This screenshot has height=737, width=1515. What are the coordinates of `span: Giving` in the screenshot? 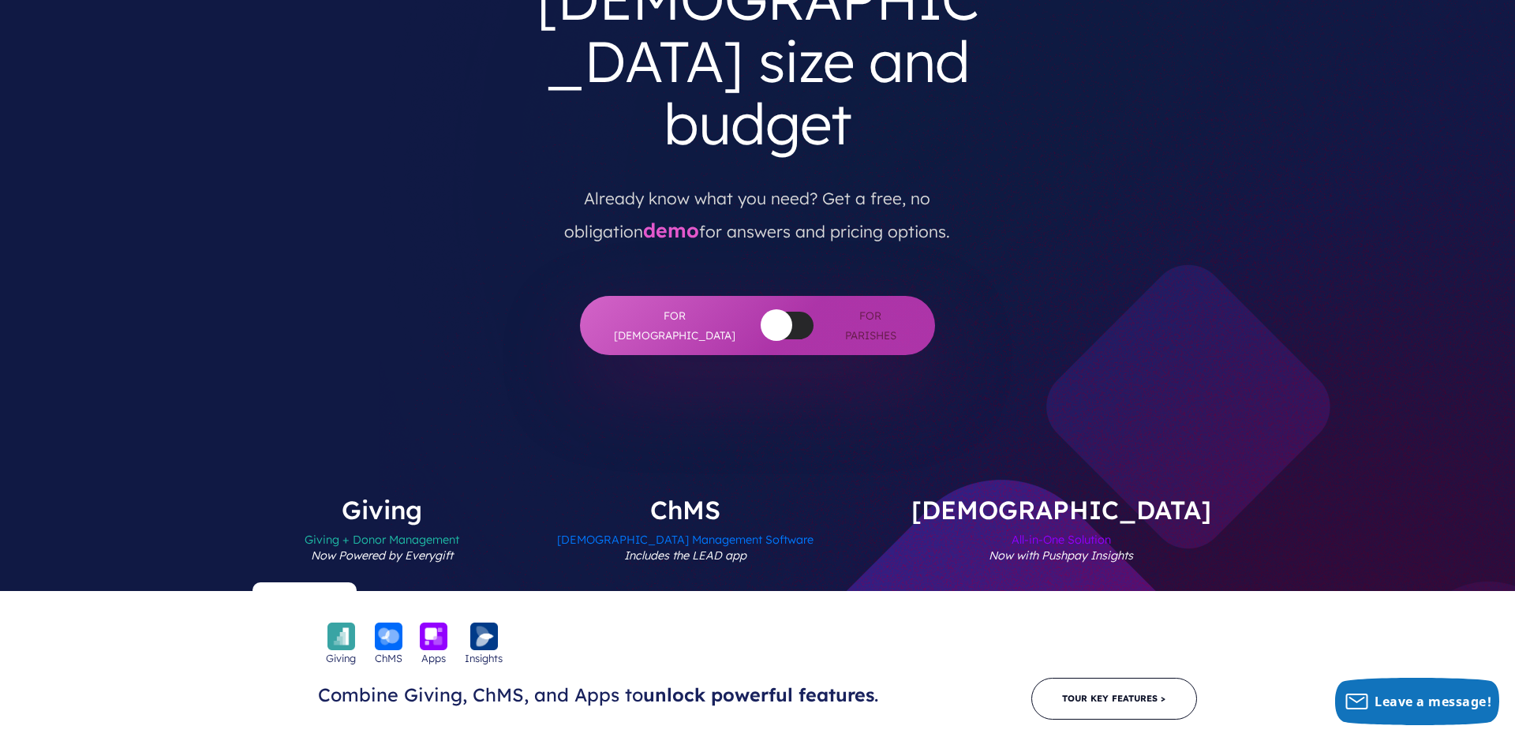 It's located at (341, 658).